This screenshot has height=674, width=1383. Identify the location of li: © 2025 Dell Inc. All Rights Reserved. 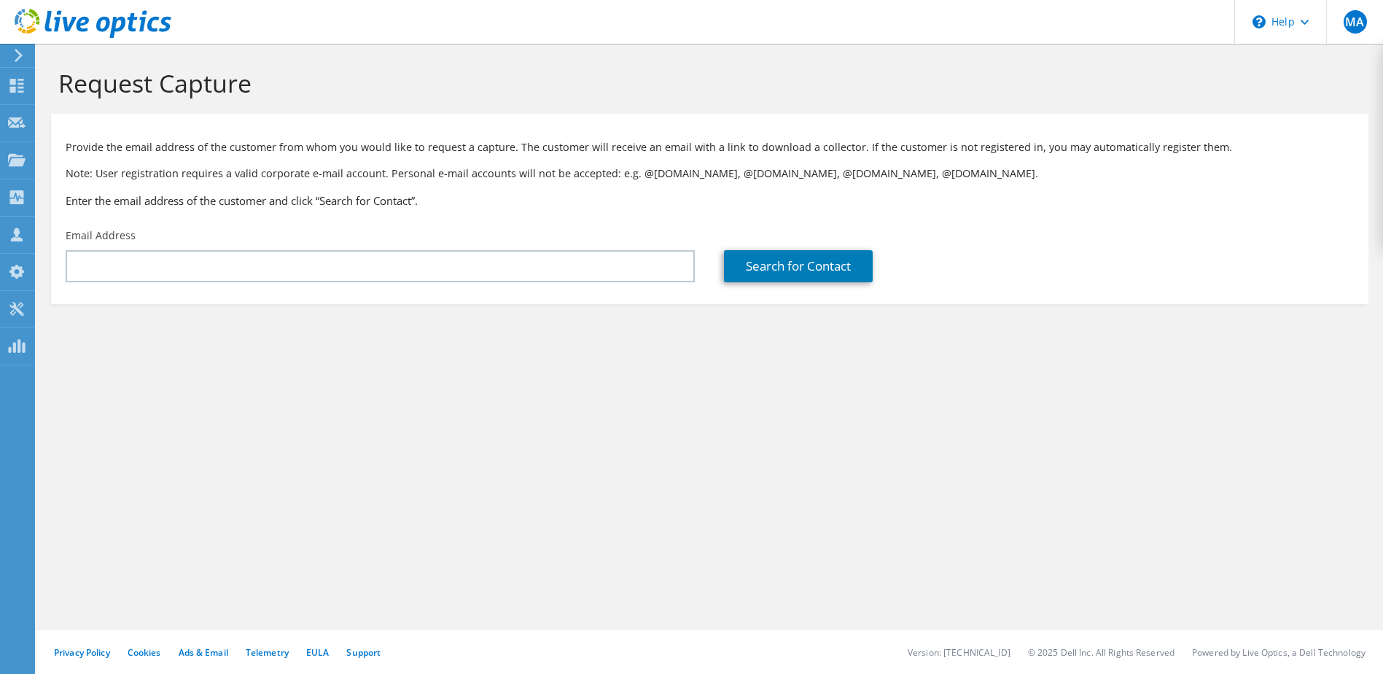
(1101, 652).